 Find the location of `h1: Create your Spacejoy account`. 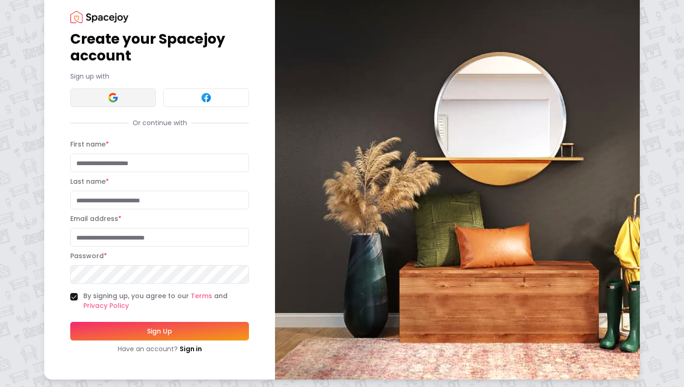

h1: Create your Spacejoy account is located at coordinates (160, 47).